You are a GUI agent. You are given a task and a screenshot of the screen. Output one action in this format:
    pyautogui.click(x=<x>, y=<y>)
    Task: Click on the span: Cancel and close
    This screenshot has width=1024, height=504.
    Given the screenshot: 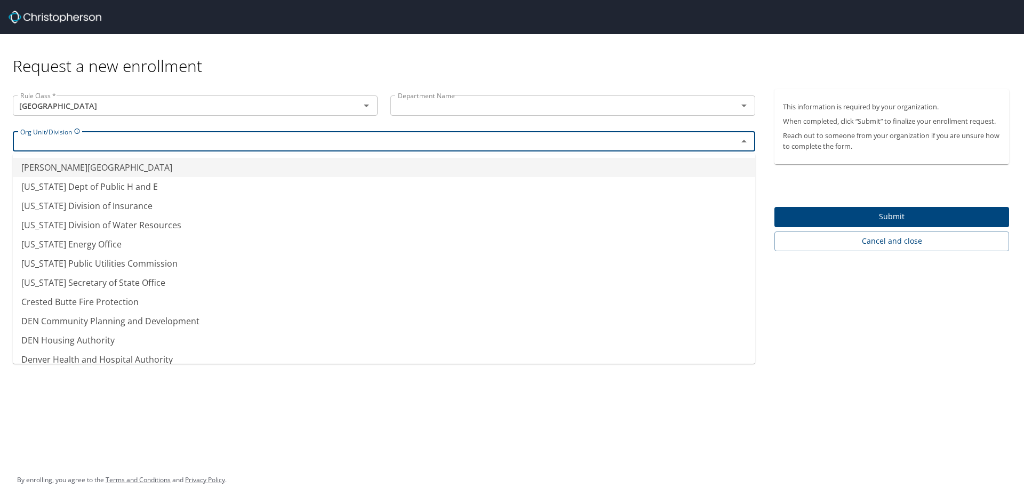 What is the action you would take?
    pyautogui.click(x=892, y=241)
    